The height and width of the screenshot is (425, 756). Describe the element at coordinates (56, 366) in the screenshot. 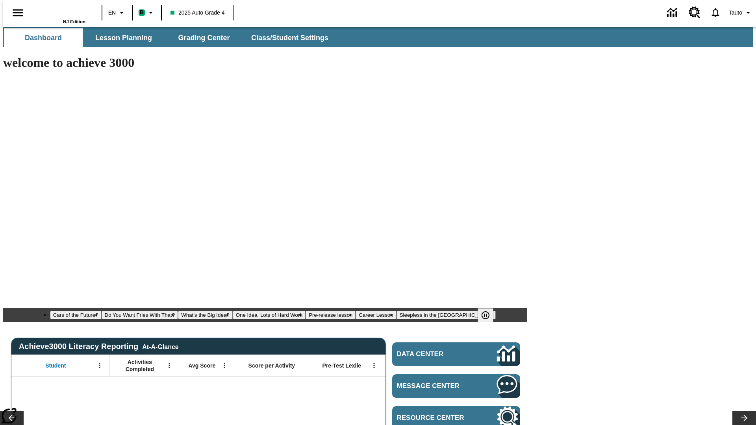

I see `span: Student` at that location.